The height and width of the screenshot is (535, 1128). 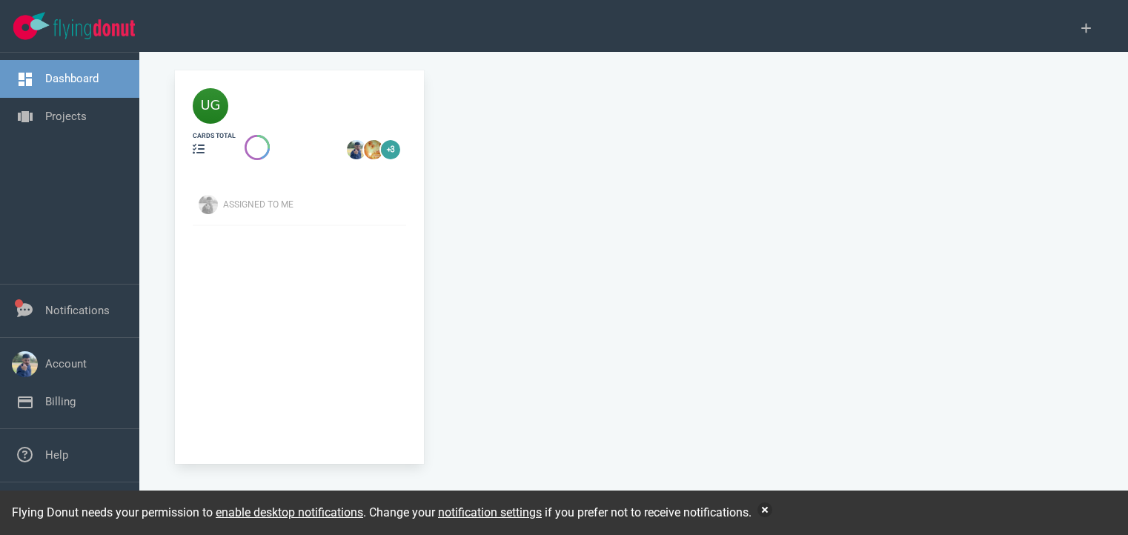 I want to click on a: Projects, so click(x=66, y=116).